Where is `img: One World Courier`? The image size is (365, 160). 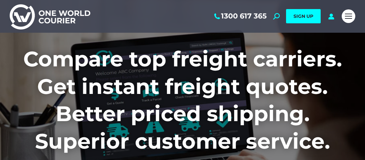 img: One World Courier is located at coordinates (50, 16).